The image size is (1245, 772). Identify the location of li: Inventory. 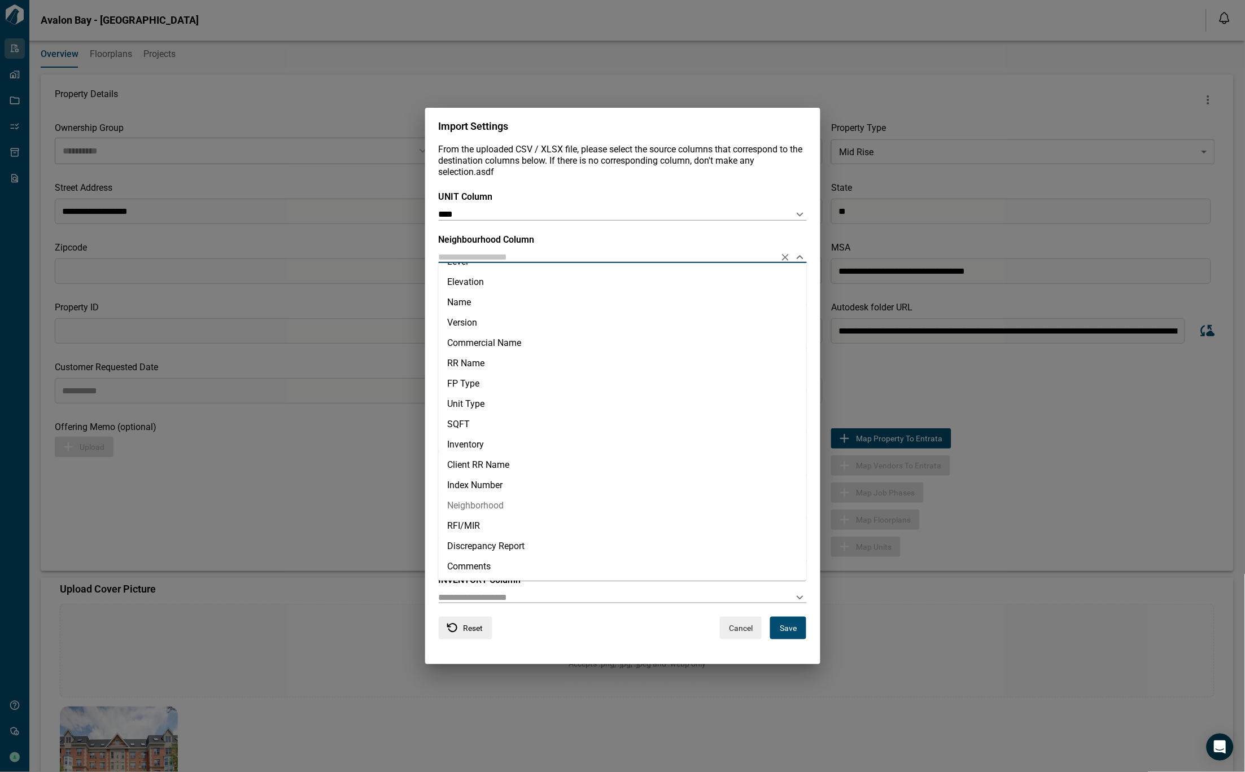
(623, 445).